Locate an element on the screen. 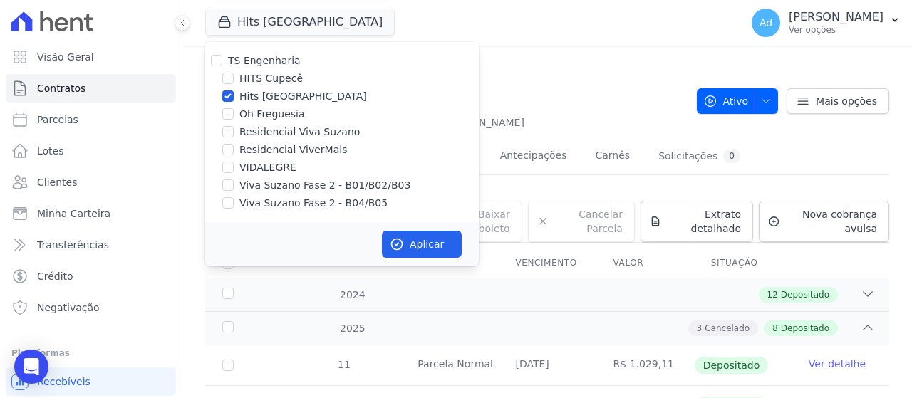 The width and height of the screenshot is (912, 398). a: Extrato detalhado is located at coordinates (697, 221).